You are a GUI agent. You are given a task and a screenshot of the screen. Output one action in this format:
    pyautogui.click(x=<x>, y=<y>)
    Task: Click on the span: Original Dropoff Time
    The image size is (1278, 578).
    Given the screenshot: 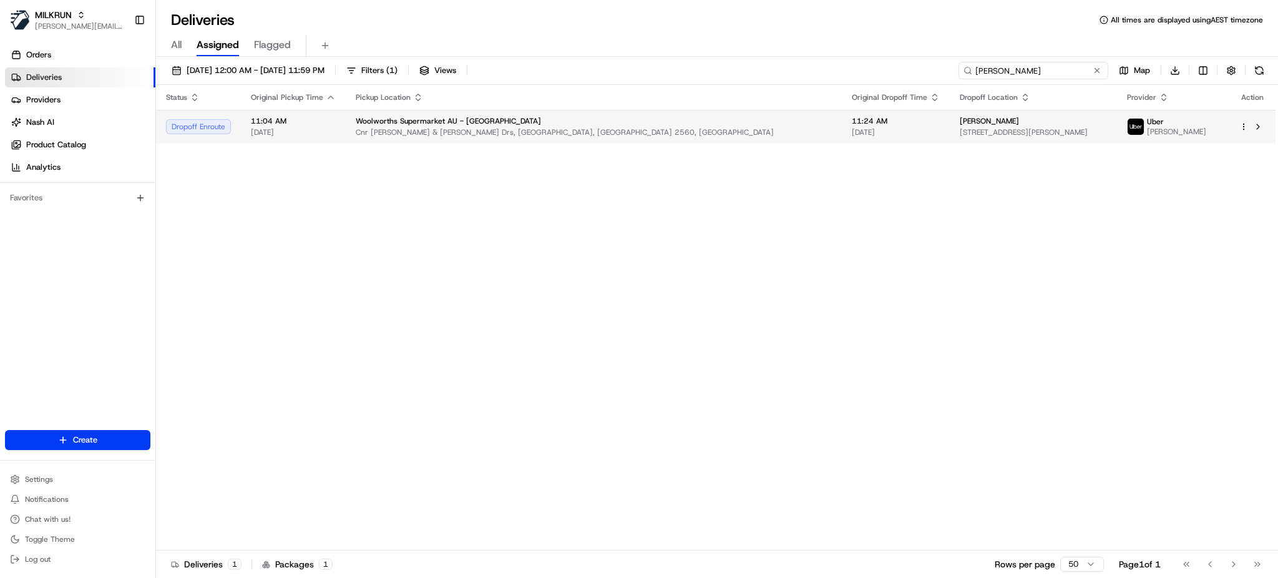 What is the action you would take?
    pyautogui.click(x=889, y=97)
    